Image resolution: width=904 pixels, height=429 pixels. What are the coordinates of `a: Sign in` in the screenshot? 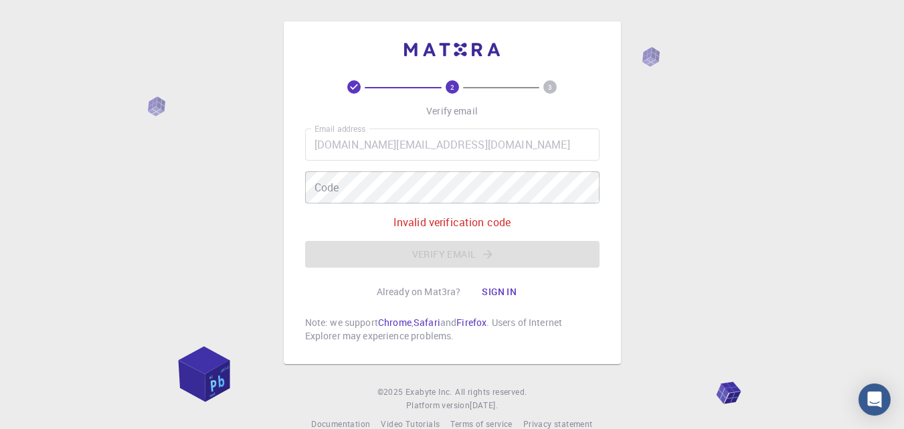 It's located at (499, 292).